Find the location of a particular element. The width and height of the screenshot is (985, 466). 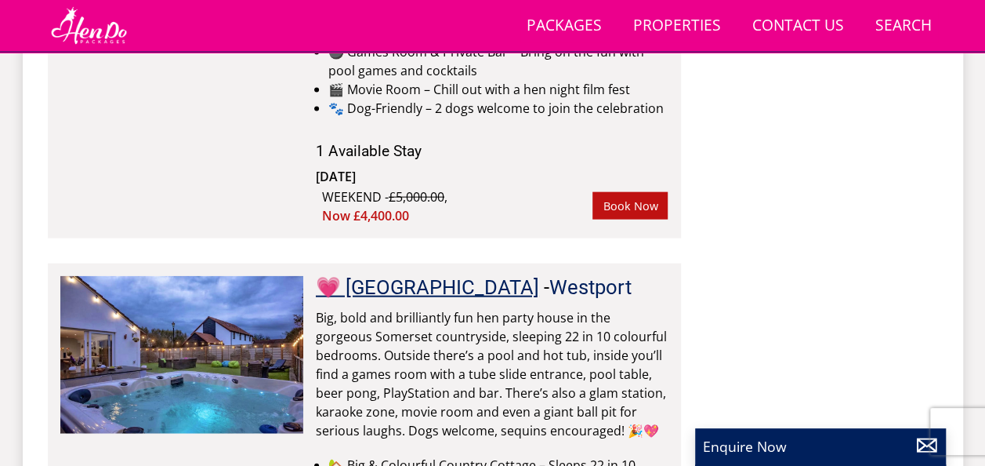

li: 🐾 Dog-Friendly – 2 dogs welcome to join the celebration is located at coordinates (499, 108).